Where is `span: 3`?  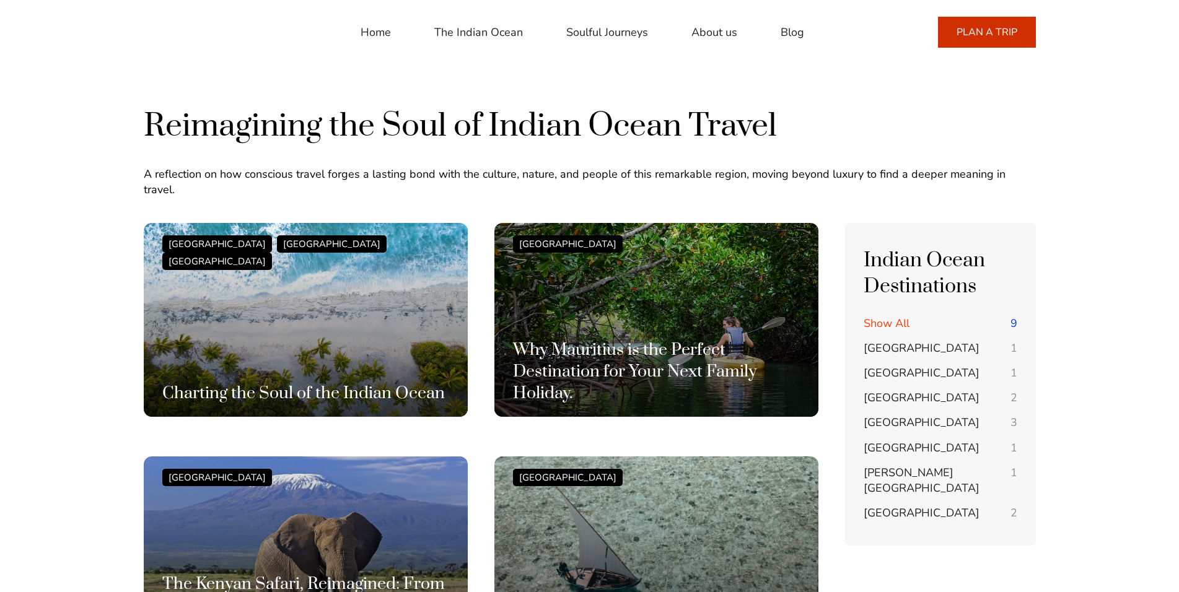 span: 3 is located at coordinates (1014, 423).